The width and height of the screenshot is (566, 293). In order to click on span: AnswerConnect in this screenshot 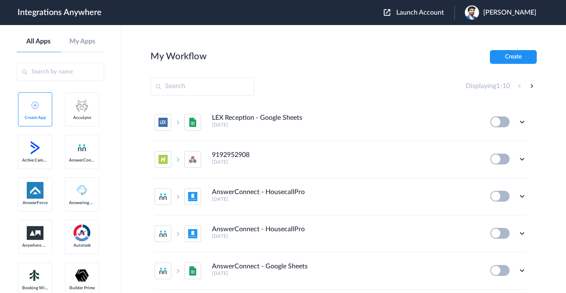, I will do `click(82, 160)`.